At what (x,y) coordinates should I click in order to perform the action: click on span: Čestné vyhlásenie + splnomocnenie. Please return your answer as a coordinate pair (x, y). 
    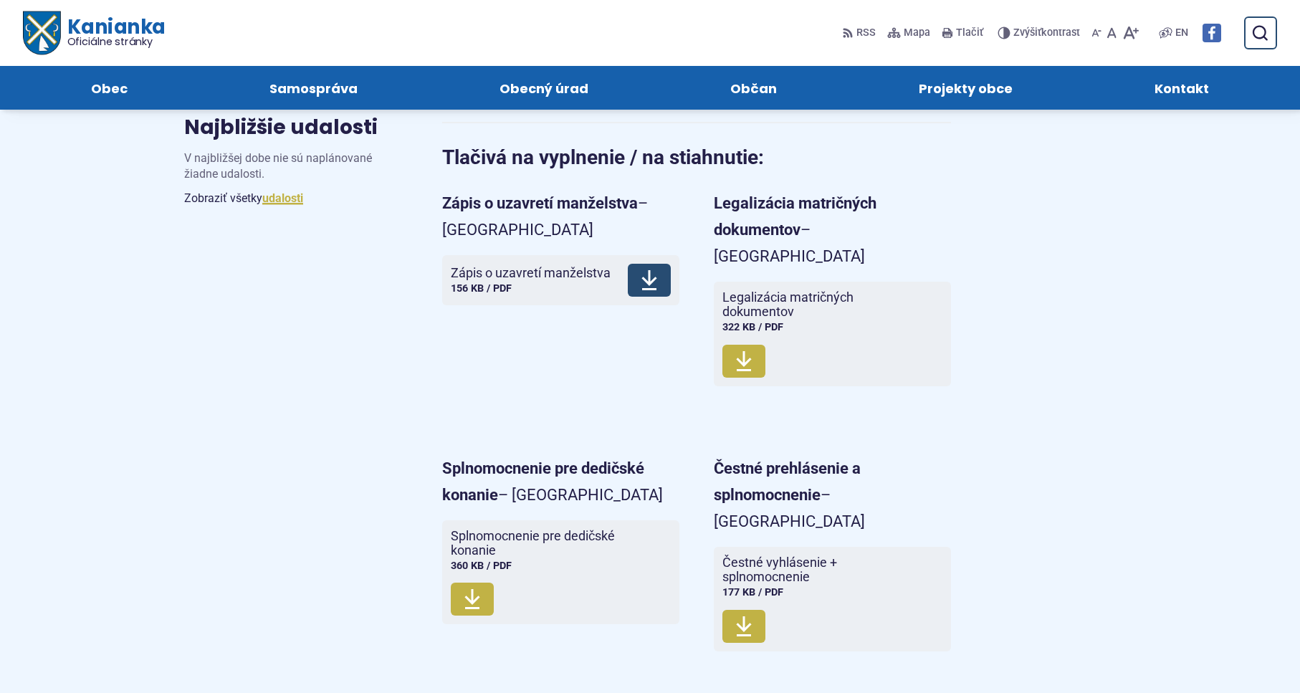
    Looking at the image, I should click on (824, 570).